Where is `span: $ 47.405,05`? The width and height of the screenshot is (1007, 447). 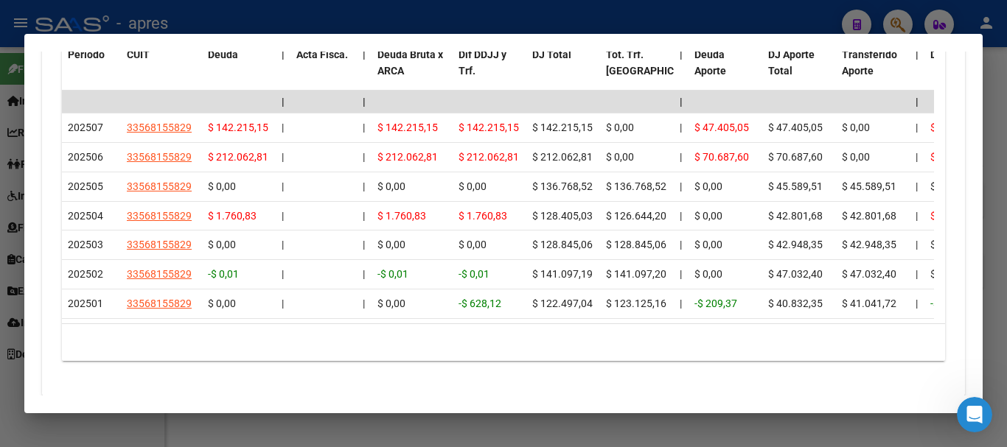 span: $ 47.405,05 is located at coordinates (722, 128).